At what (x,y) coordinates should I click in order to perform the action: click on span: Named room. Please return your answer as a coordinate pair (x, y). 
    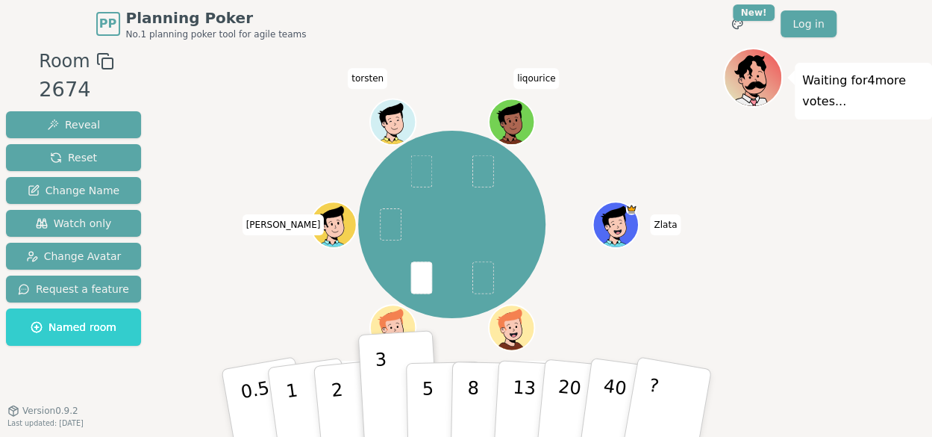
    Looking at the image, I should click on (73, 327).